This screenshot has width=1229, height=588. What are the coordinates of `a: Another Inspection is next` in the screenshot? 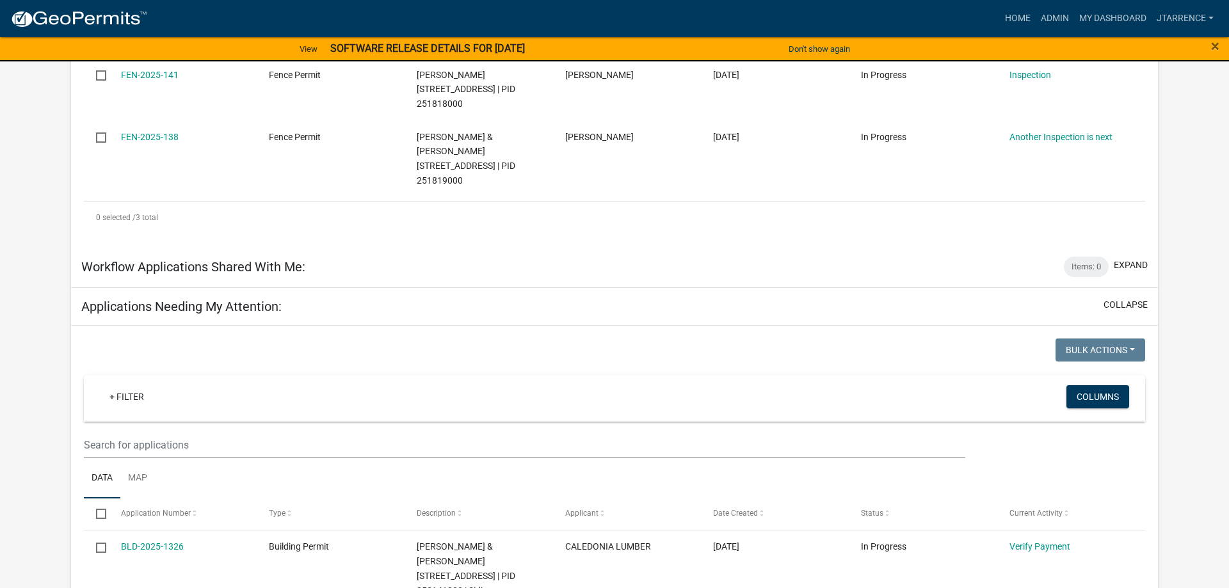 It's located at (1061, 137).